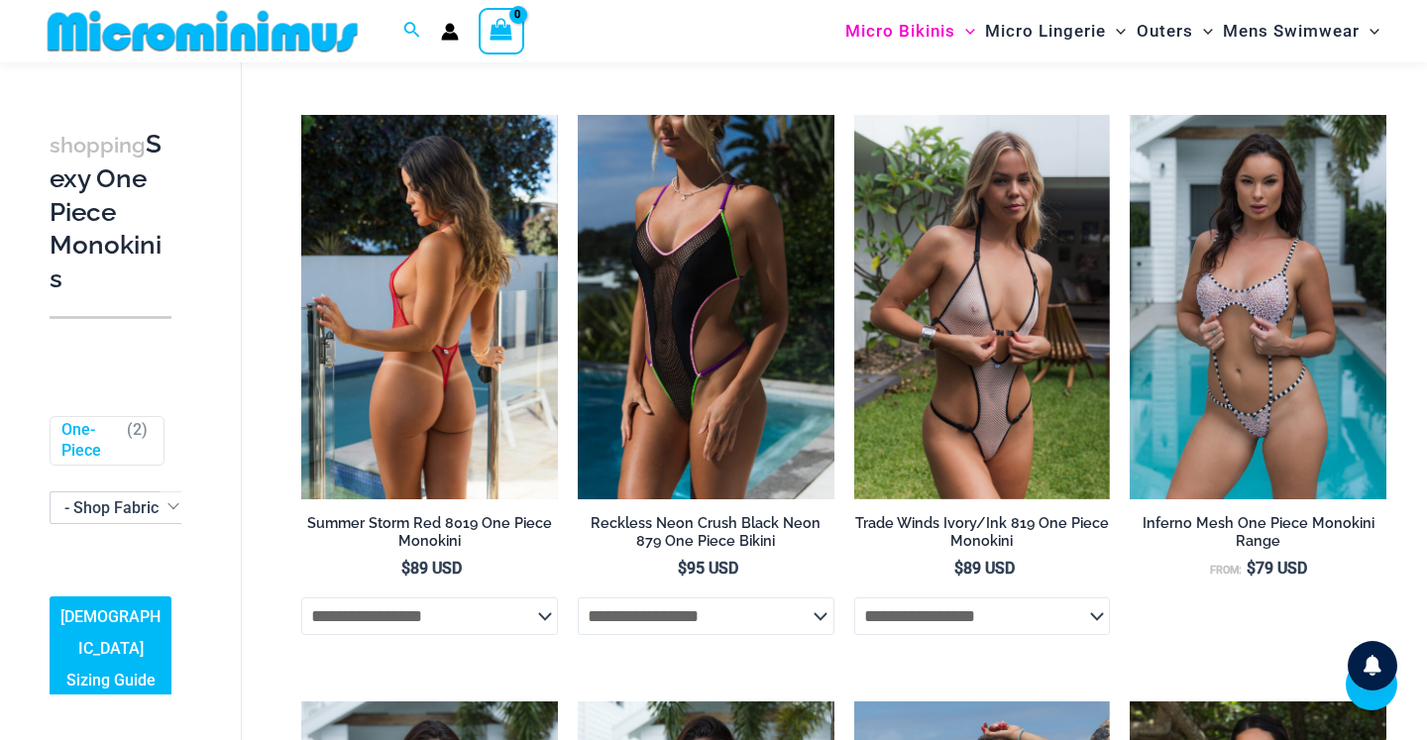 This screenshot has height=740, width=1427. Describe the element at coordinates (1258, 307) in the screenshot. I see `img: Inferno Mesh Black White 8561 One Piece 05` at that location.